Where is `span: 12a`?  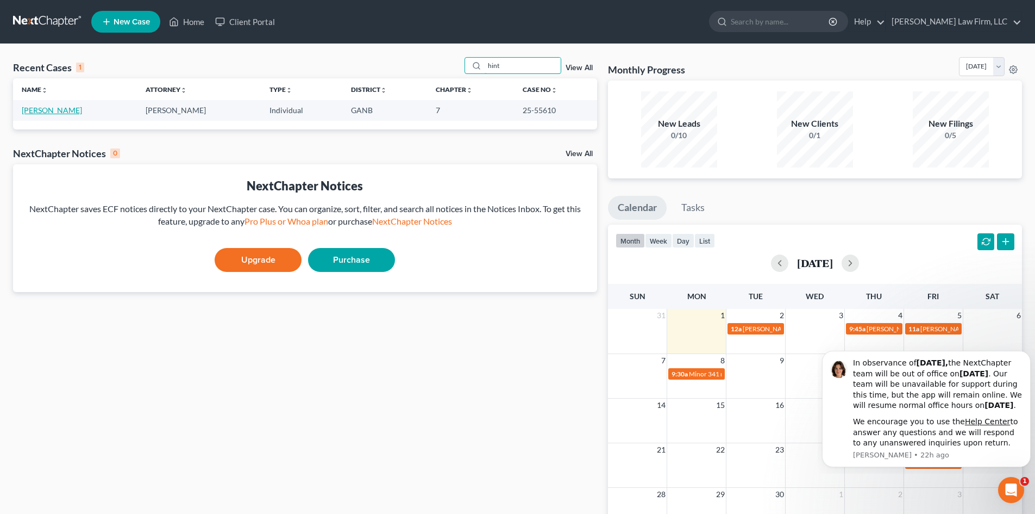
span: 12a is located at coordinates (736, 328).